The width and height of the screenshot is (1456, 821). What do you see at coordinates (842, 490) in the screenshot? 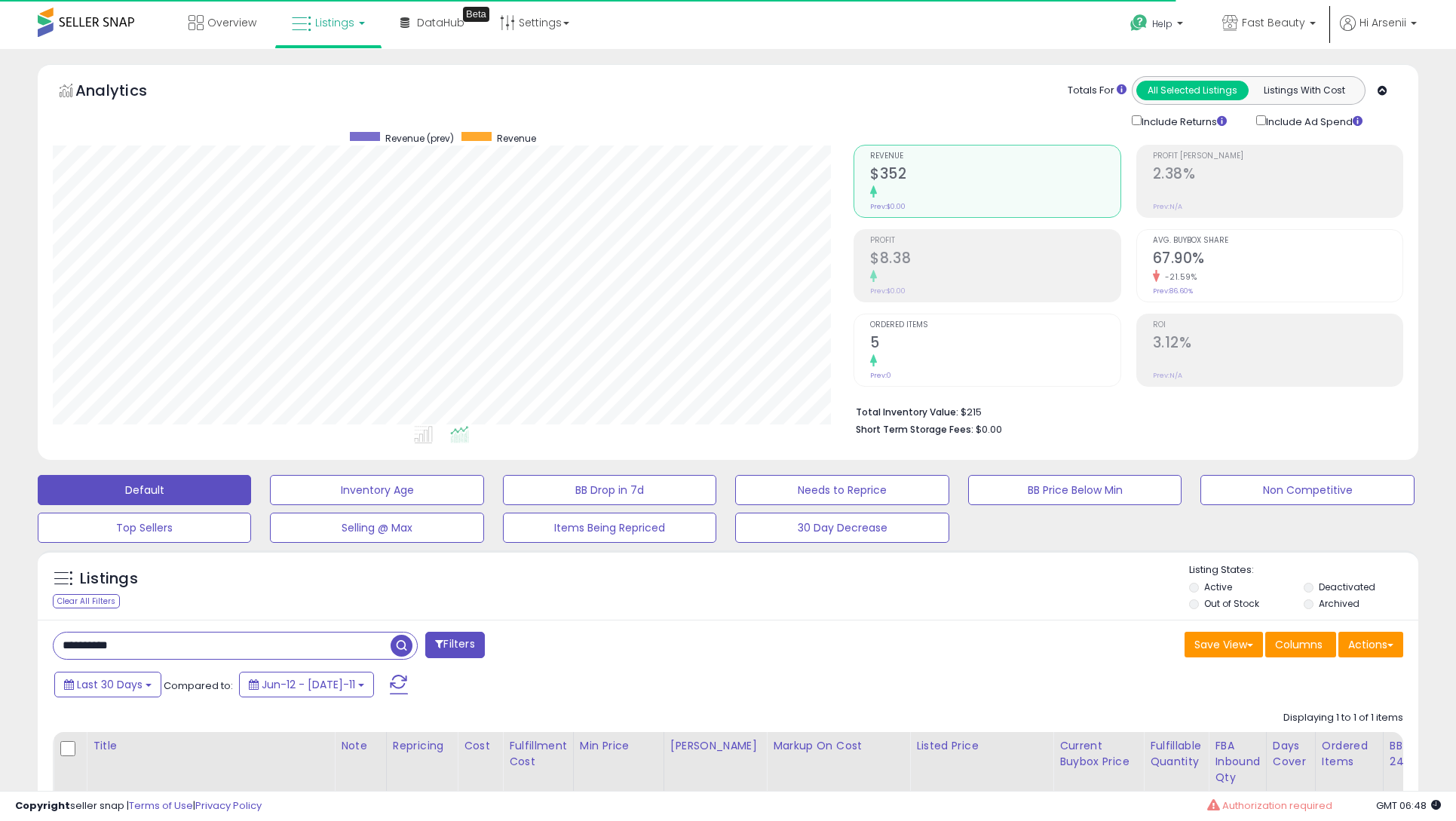
I see `button: Needs to Reprice` at bounding box center [842, 490].